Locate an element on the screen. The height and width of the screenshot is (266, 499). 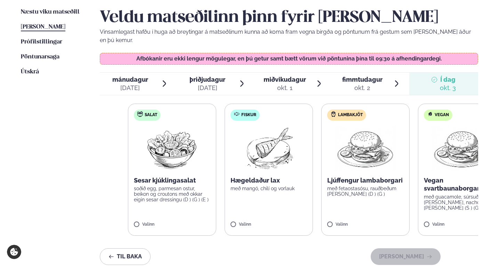
img: Fish.png is located at coordinates (268, 148).